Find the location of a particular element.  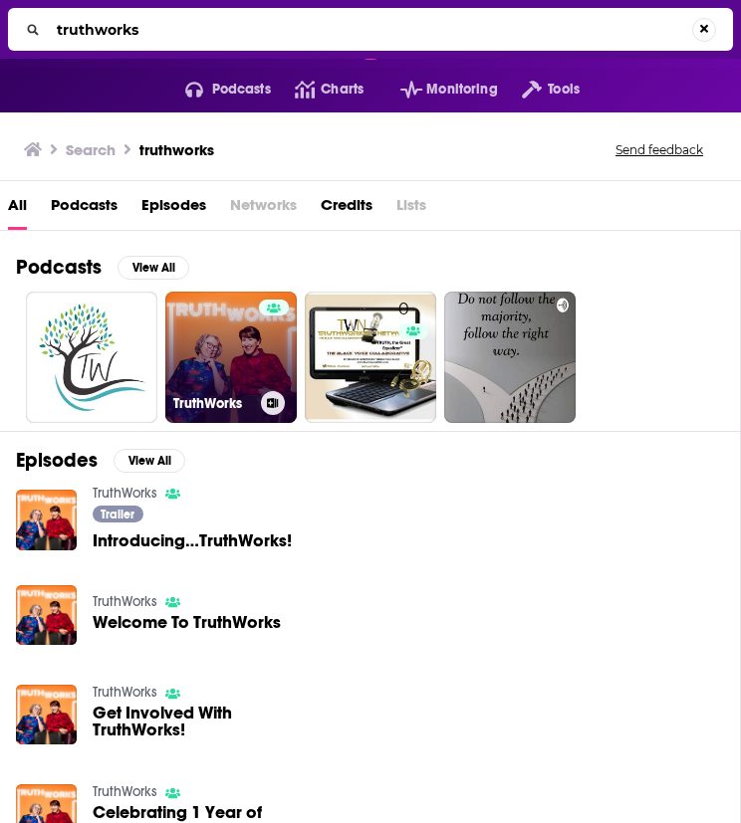

span: Trailer is located at coordinates (117, 515).